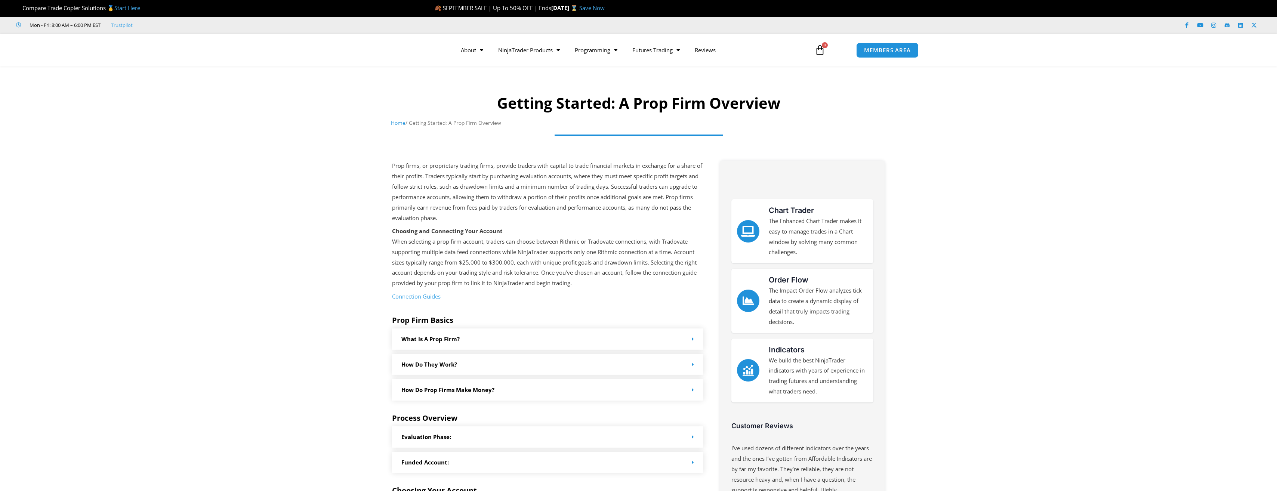 Image resolution: width=1277 pixels, height=491 pixels. What do you see at coordinates (548, 364) in the screenshot?
I see `div: How Do they work?` at bounding box center [548, 364].